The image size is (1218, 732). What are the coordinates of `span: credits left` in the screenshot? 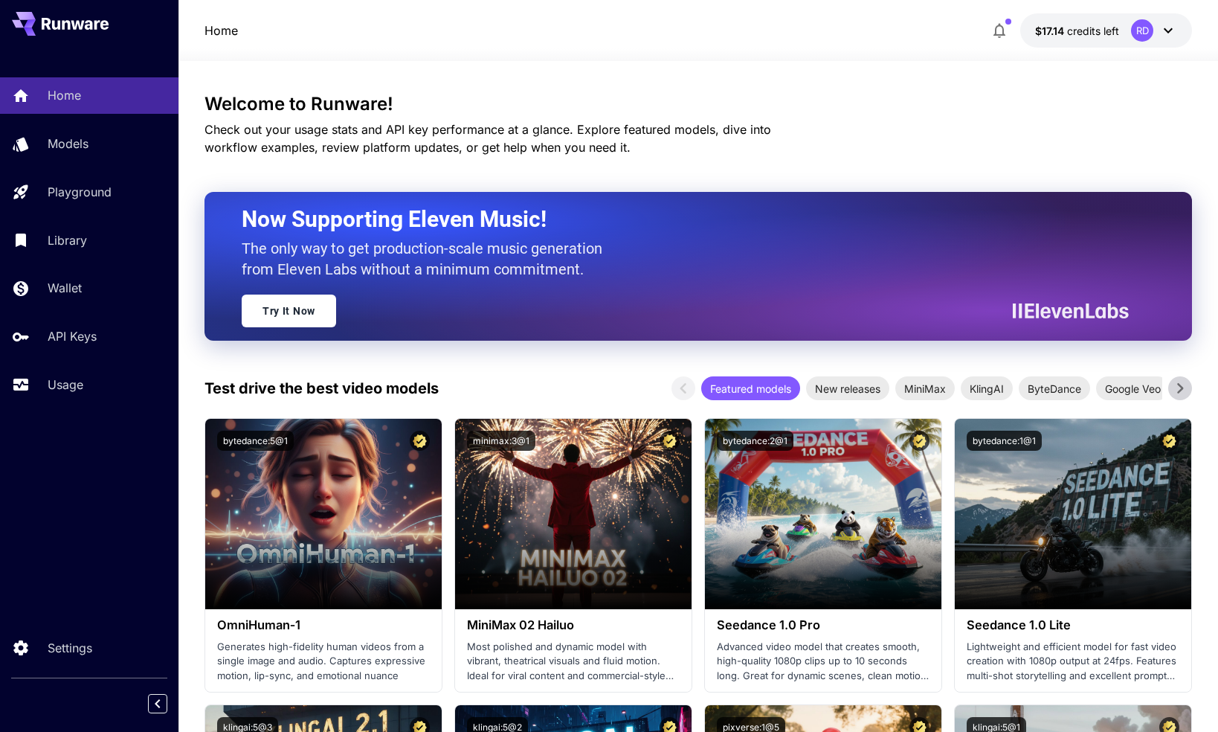 It's located at (1093, 30).